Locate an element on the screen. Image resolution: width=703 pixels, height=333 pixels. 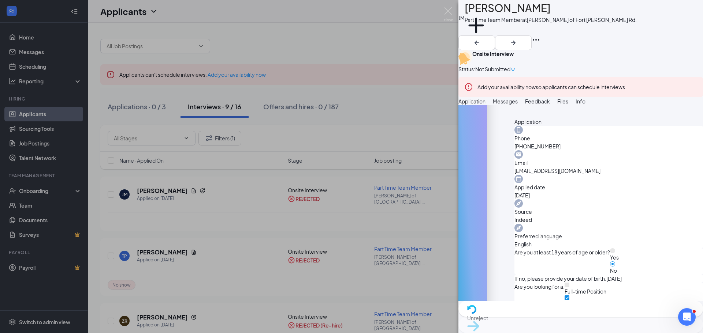
span: Application is located at coordinates (472, 101).